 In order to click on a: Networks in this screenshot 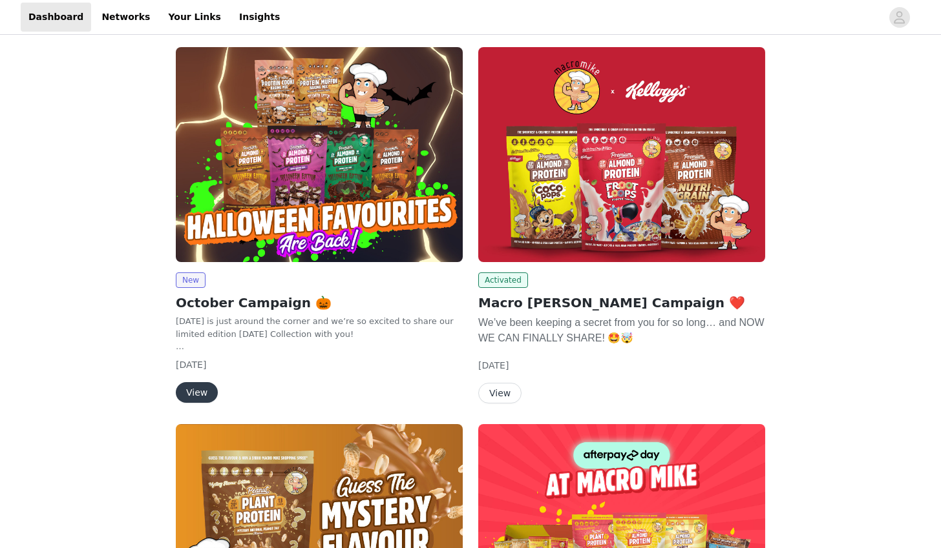, I will do `click(125, 17)`.